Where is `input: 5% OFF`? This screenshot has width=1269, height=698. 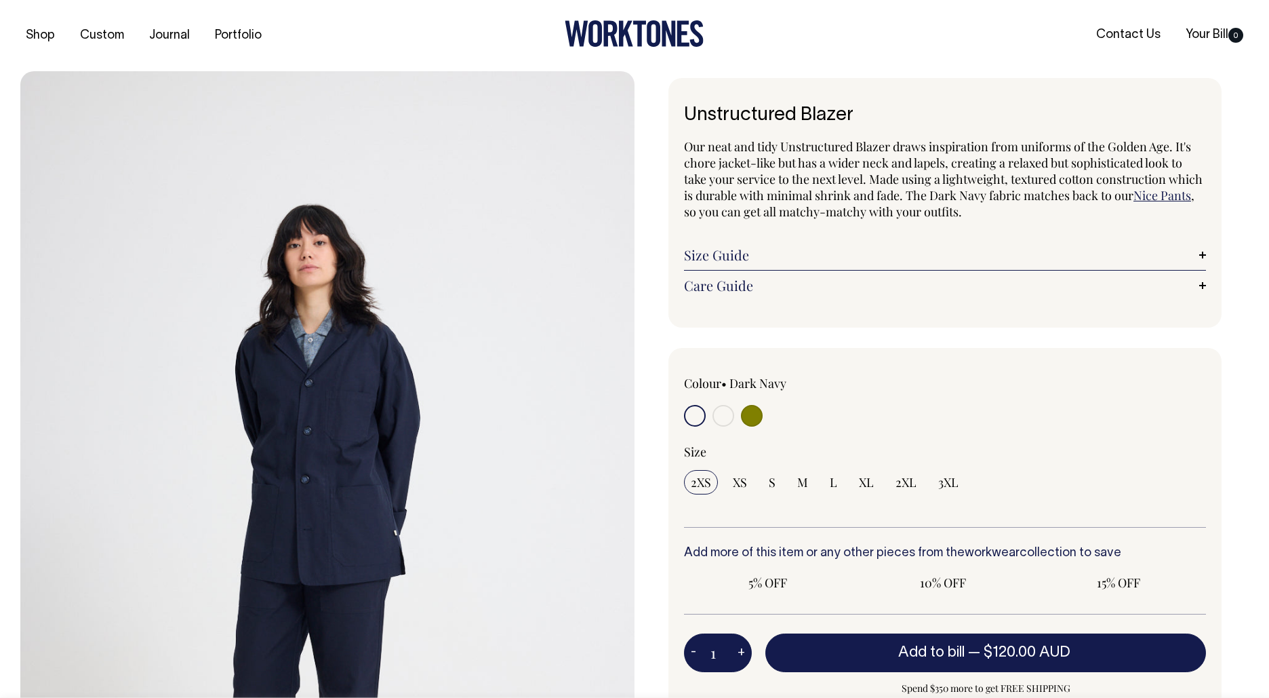
input: 5% OFF is located at coordinates (768, 583).